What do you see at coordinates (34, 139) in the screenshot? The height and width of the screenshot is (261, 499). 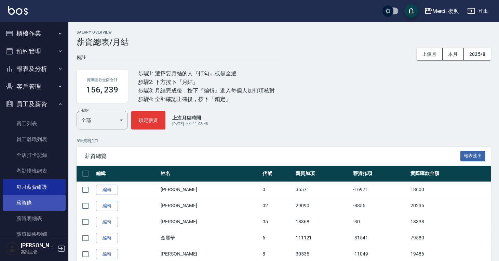 I see `a: 員工離職列表` at bounding box center [34, 139].